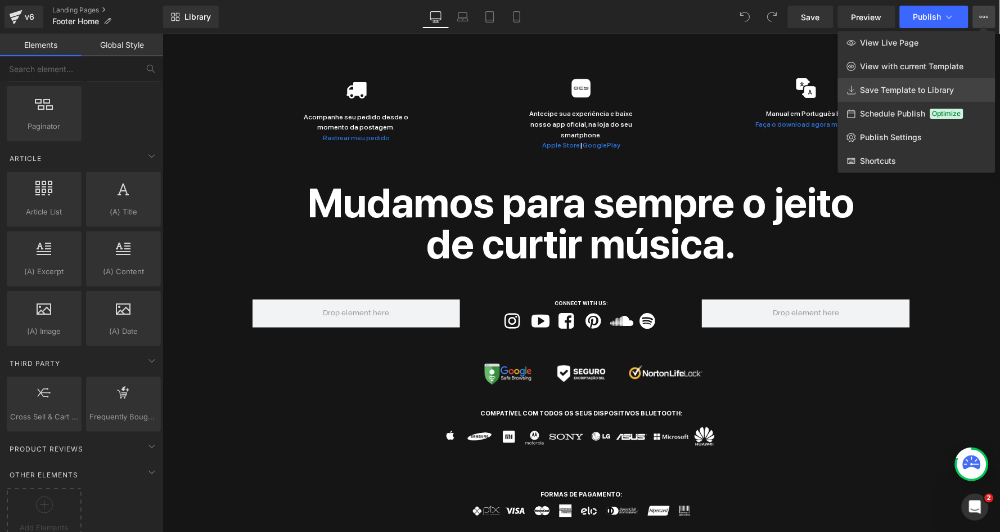 This screenshot has height=532, width=1000. What do you see at coordinates (419, 476) in the screenshot?
I see `img: metodos de pagamento` at bounding box center [419, 476].